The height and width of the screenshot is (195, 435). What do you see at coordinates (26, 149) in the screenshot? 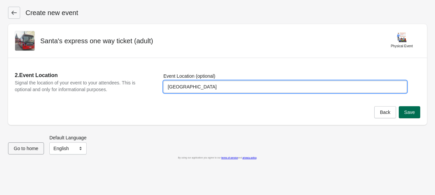
I see `button: Go to home` at bounding box center [26, 149].